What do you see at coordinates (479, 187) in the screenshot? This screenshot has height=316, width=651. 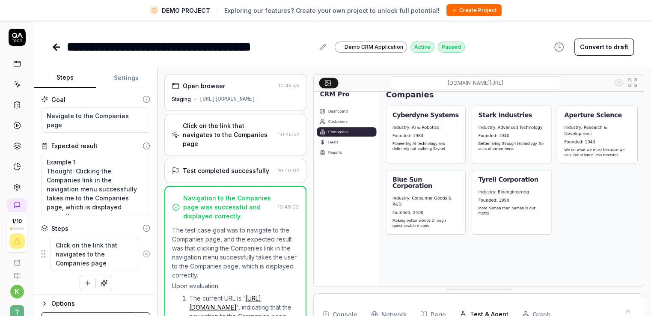 I see `img: Screenshot` at bounding box center [479, 187].